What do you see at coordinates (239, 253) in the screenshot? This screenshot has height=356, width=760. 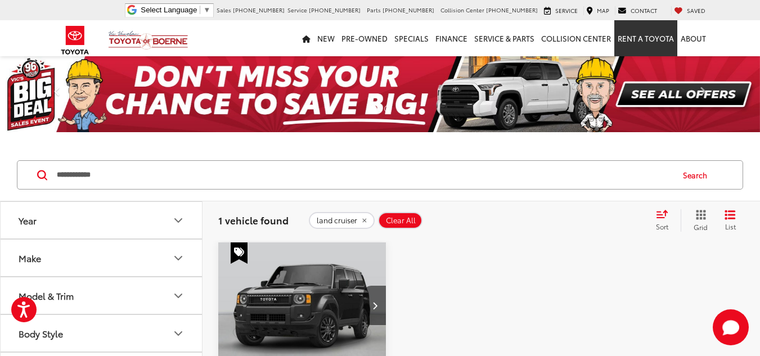 I see `span: Special` at bounding box center [239, 253].